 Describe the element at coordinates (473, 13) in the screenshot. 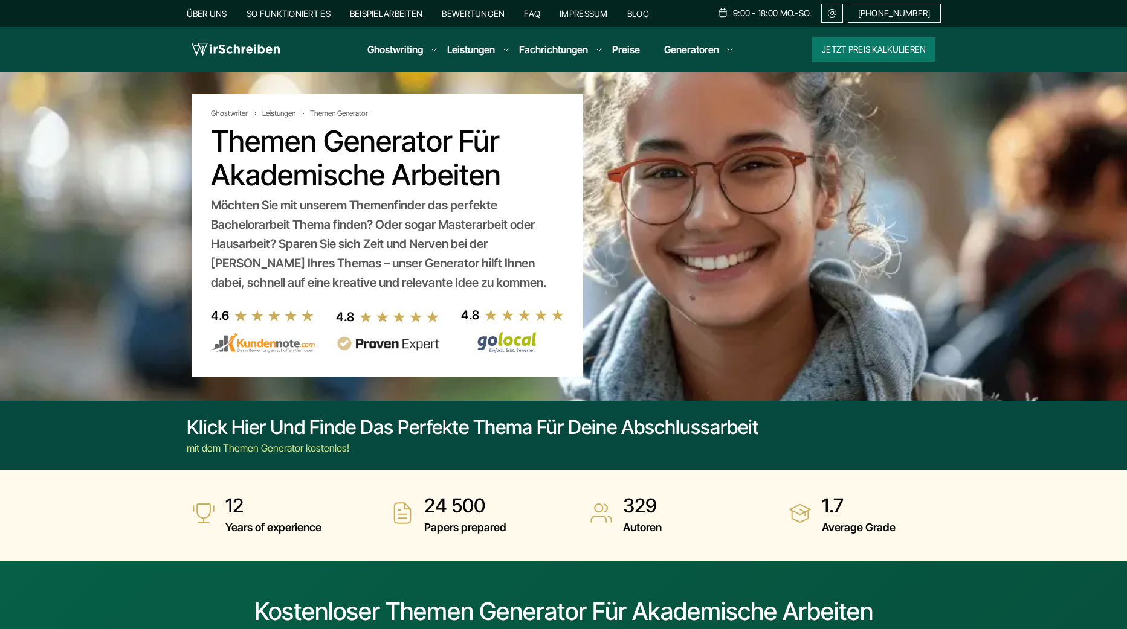

I see `a: Bewertungen` at that location.